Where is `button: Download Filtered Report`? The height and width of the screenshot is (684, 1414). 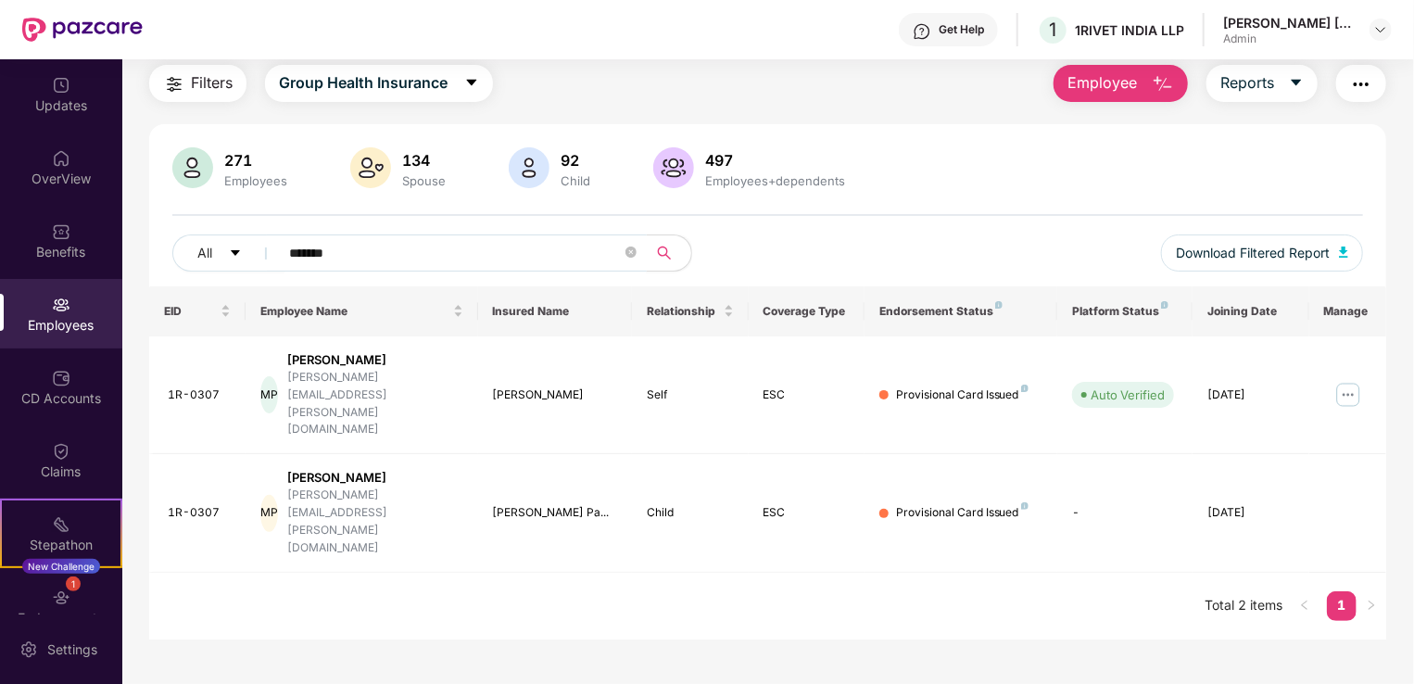 button: Download Filtered Report is located at coordinates (1262, 253).